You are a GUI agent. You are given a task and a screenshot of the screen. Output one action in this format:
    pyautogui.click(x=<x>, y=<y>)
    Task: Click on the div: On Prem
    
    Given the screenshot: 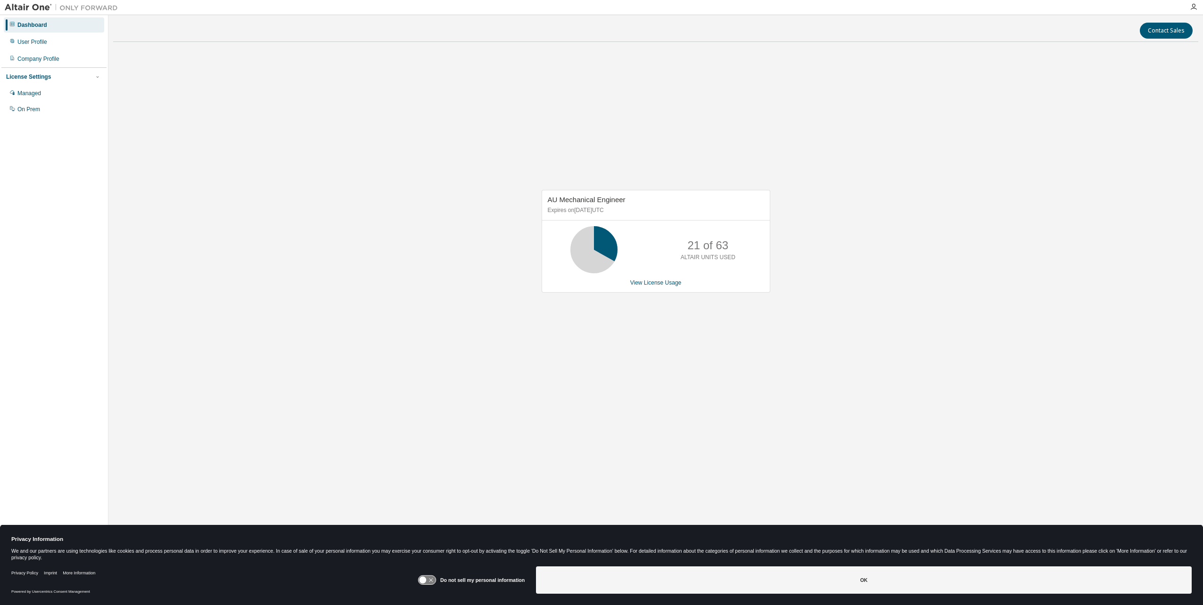 What is the action you would take?
    pyautogui.click(x=29, y=109)
    